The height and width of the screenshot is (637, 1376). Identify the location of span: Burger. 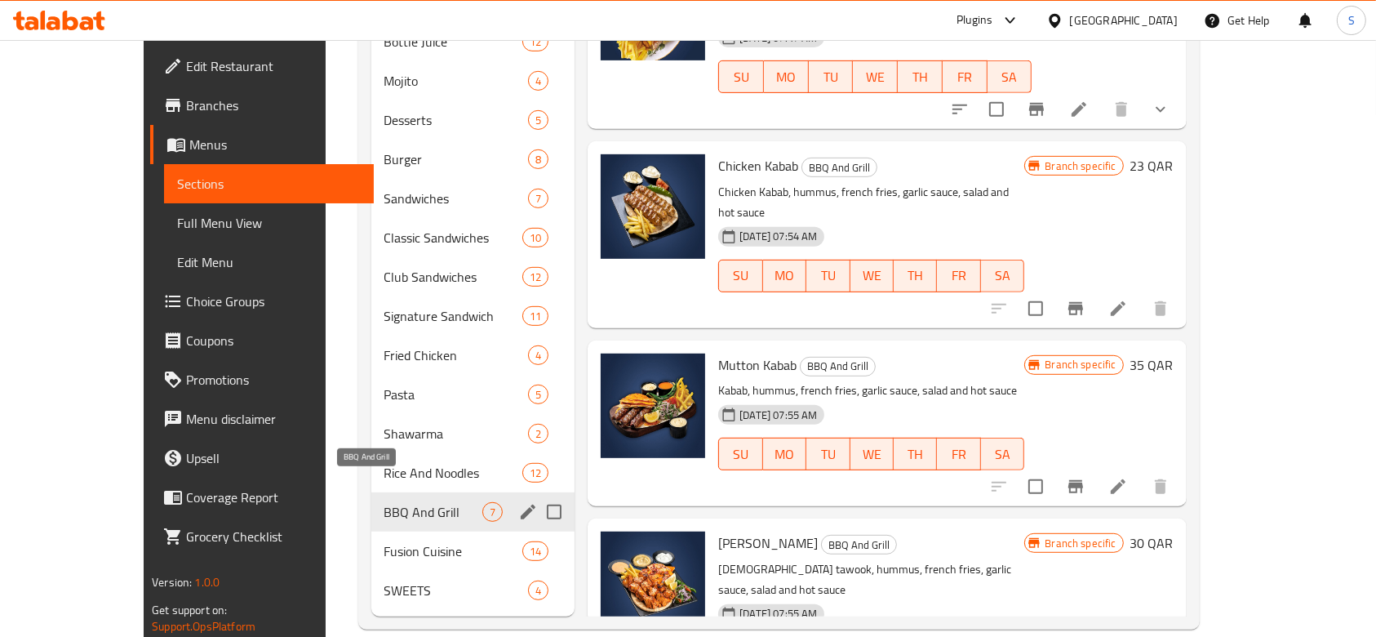
(456, 159).